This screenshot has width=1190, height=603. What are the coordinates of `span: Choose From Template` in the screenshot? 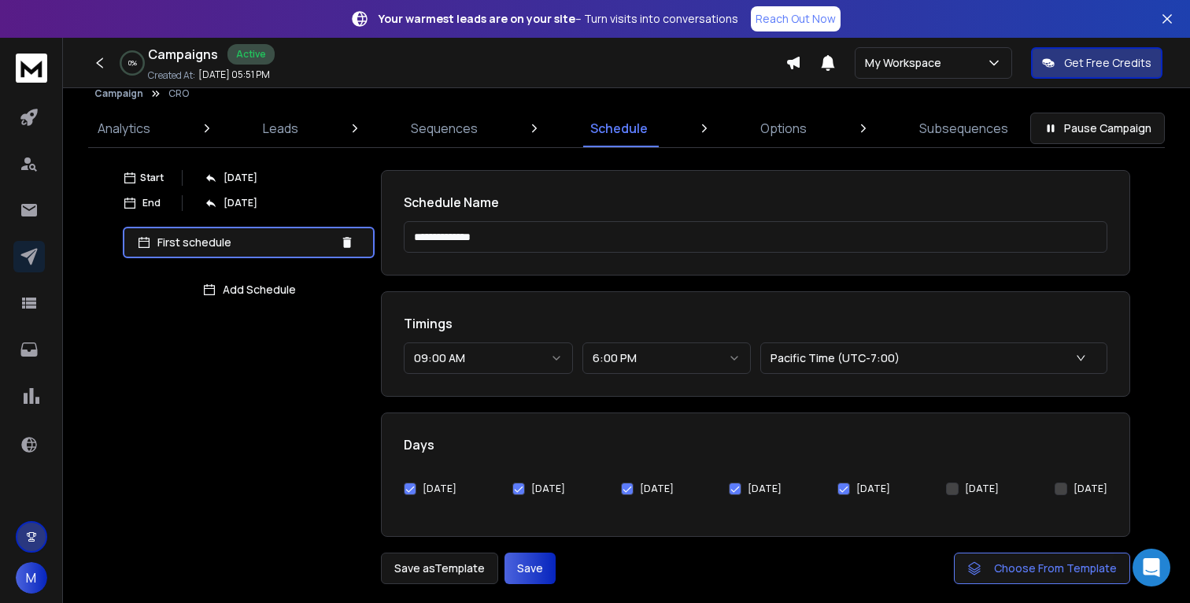 It's located at (1056, 568).